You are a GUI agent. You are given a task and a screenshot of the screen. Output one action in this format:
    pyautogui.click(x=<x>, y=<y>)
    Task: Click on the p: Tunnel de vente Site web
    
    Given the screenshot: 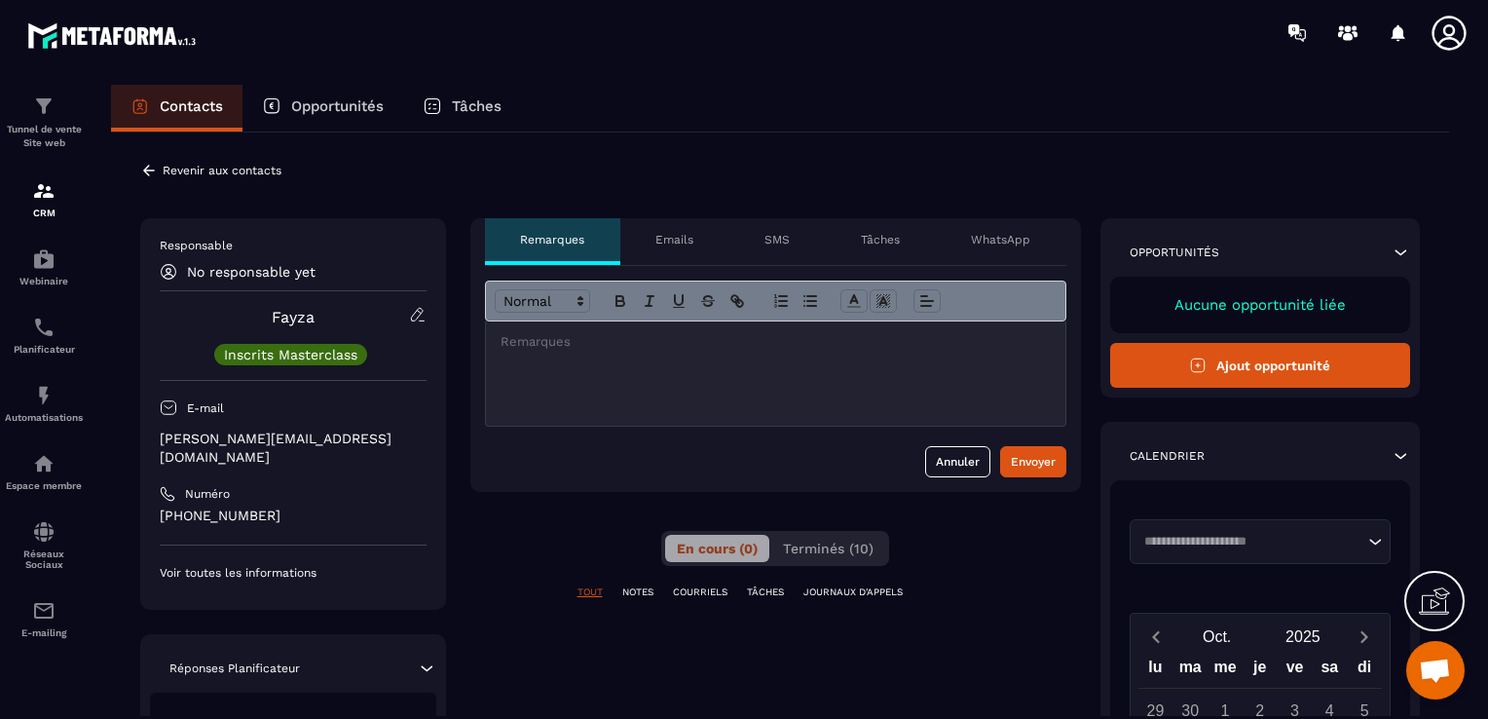 What is the action you would take?
    pyautogui.click(x=44, y=136)
    